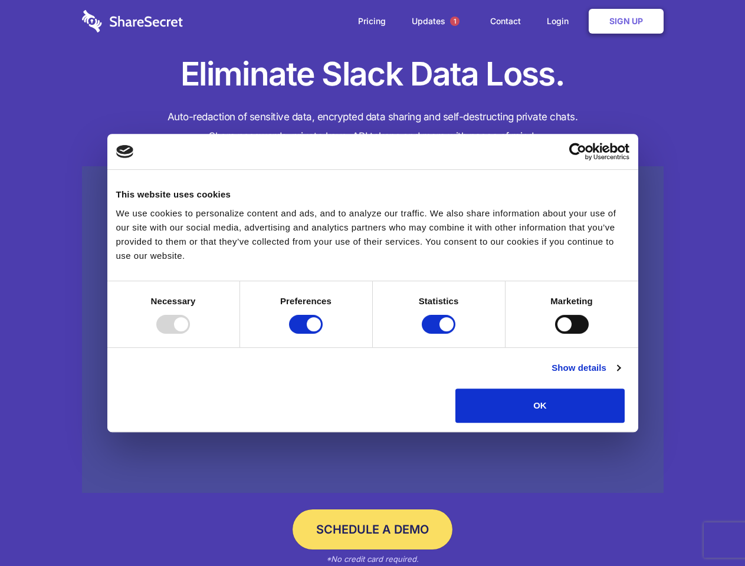  Describe the element at coordinates (372, 530) in the screenshot. I see `a: Schedule a Demo` at that location.